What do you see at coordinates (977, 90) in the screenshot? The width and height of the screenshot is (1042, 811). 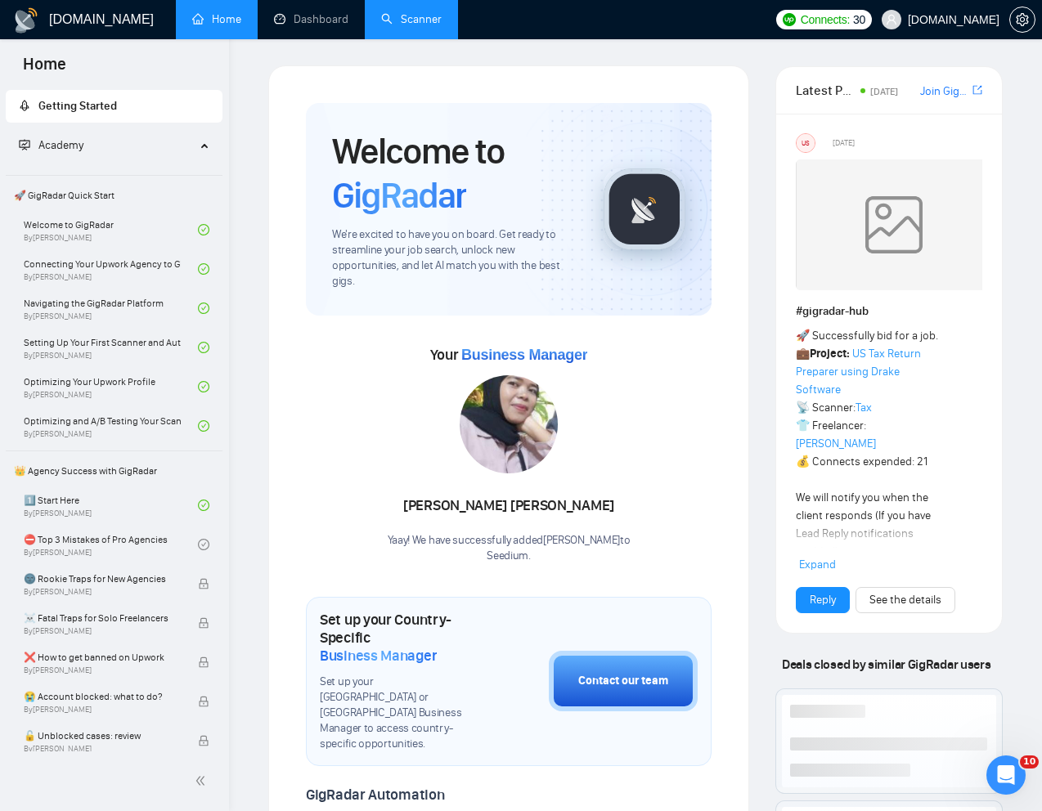 I see `a: export` at bounding box center [977, 90].